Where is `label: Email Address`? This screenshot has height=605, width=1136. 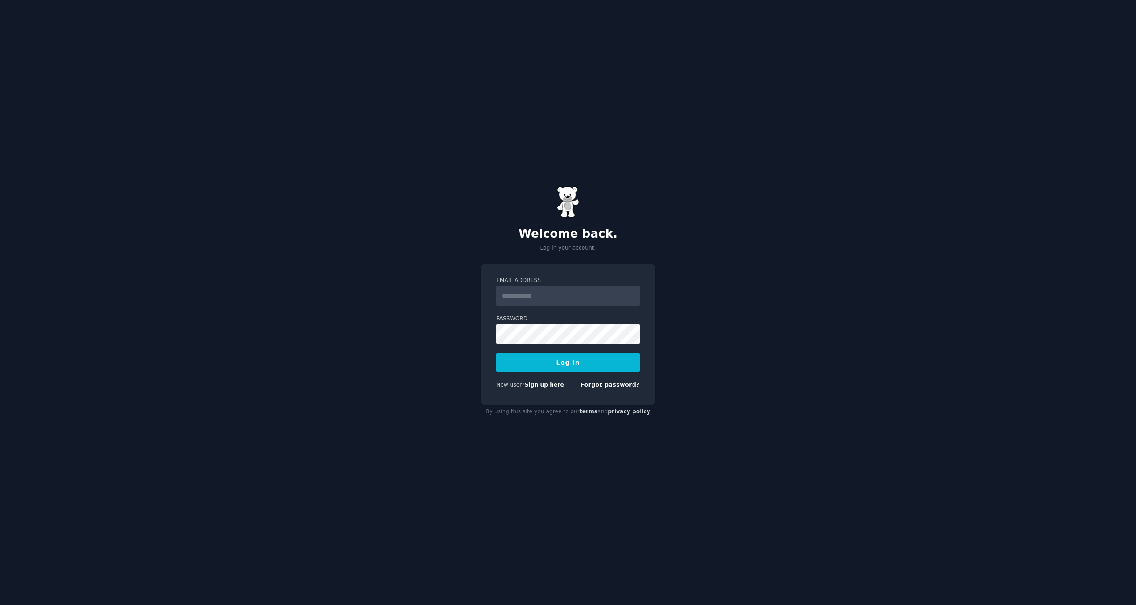
label: Email Address is located at coordinates (568, 281).